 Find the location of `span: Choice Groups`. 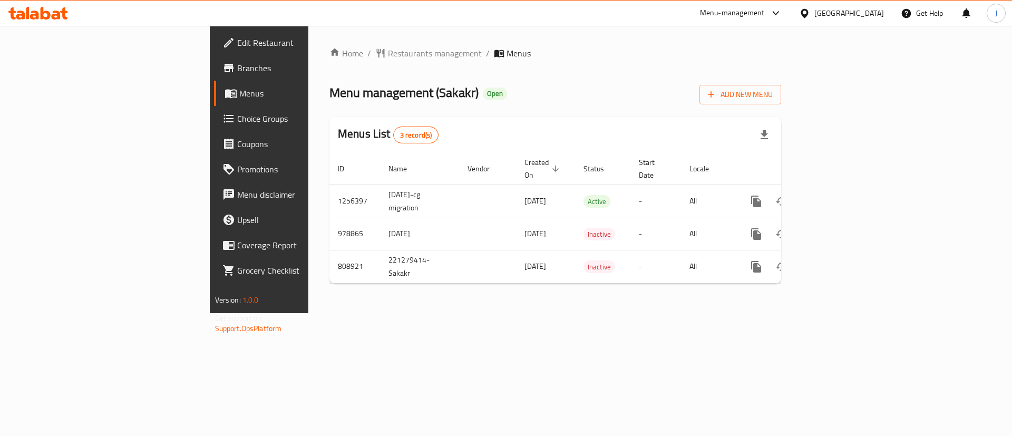

span: Choice Groups is located at coordinates (303, 119).